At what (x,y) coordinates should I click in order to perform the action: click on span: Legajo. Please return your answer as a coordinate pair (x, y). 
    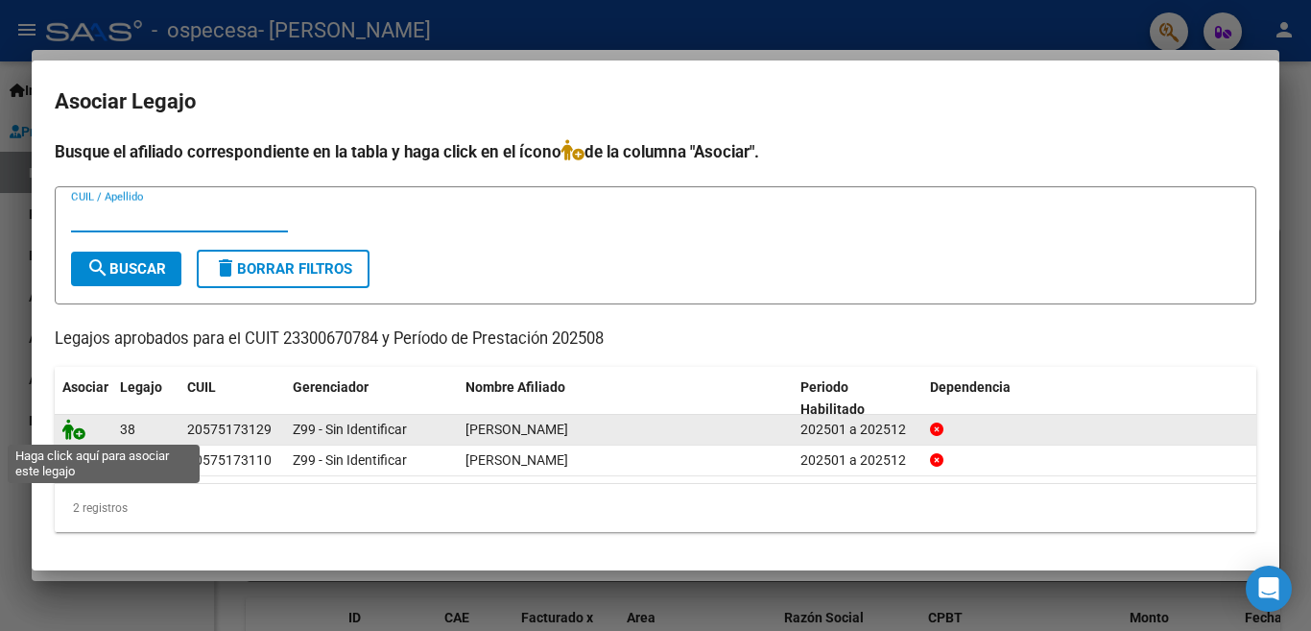
    Looking at the image, I should click on (141, 387).